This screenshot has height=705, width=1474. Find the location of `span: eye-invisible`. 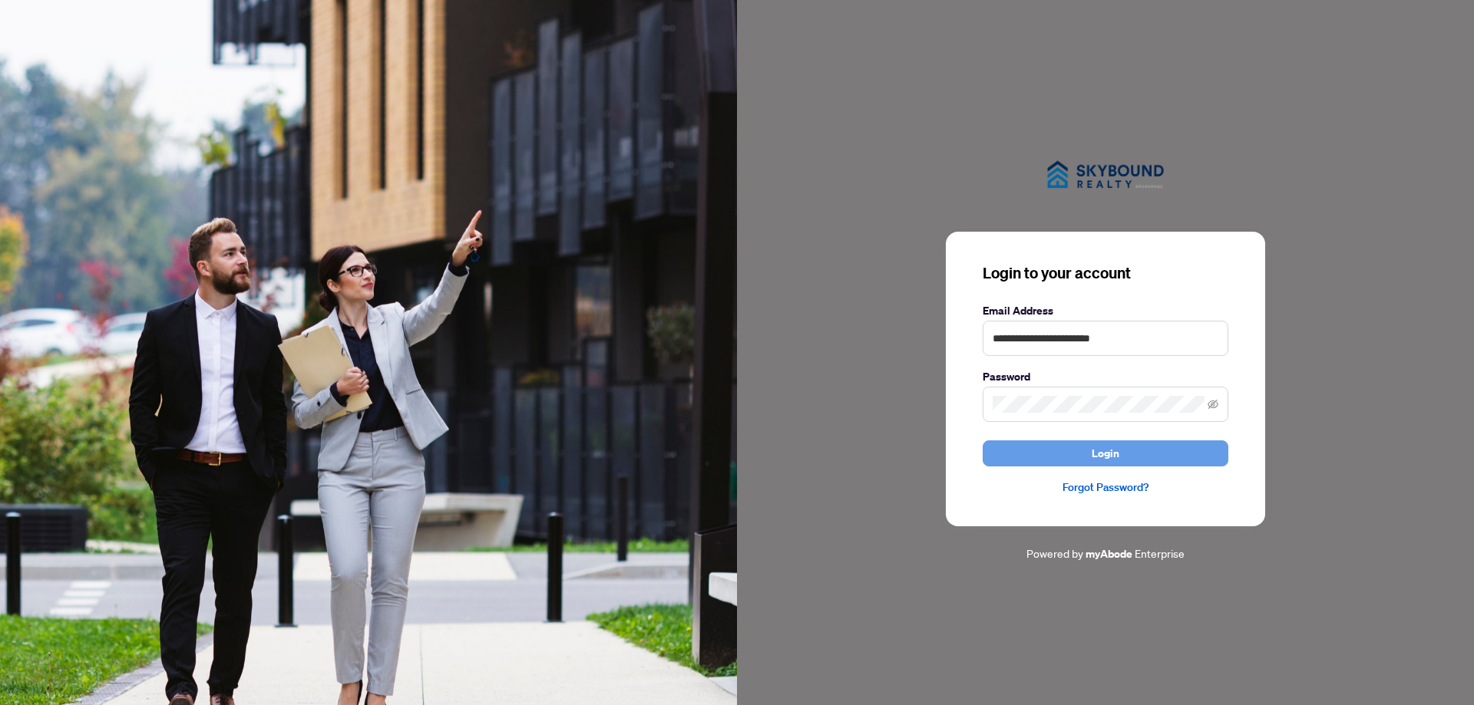

span: eye-invisible is located at coordinates (1213, 404).